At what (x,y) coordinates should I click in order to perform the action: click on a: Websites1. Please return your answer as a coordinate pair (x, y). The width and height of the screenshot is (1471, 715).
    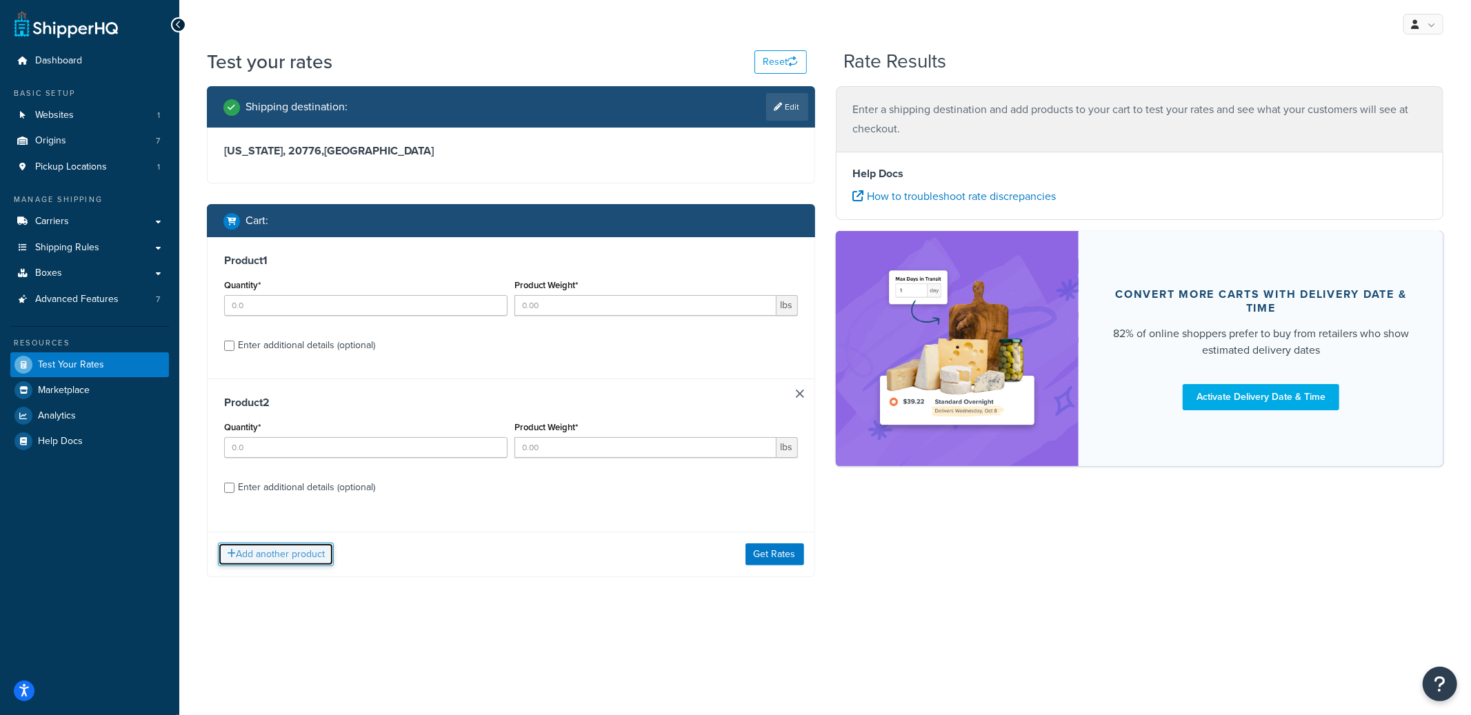
    Looking at the image, I should click on (90, 115).